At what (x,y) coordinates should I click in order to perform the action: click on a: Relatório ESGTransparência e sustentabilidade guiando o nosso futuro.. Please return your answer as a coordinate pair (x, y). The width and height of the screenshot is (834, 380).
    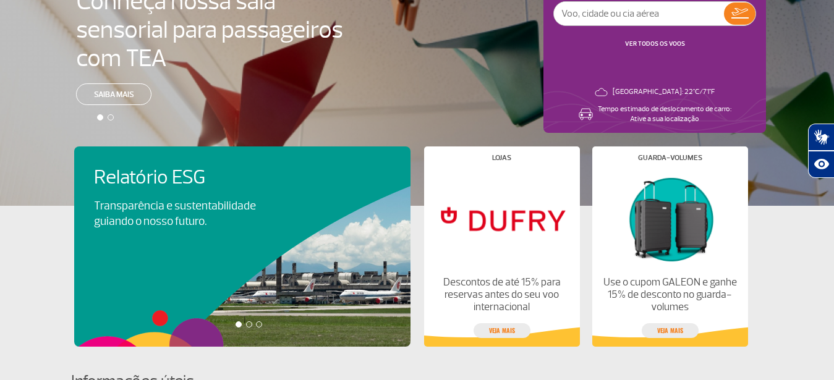
    Looking at the image, I should click on (242, 198).